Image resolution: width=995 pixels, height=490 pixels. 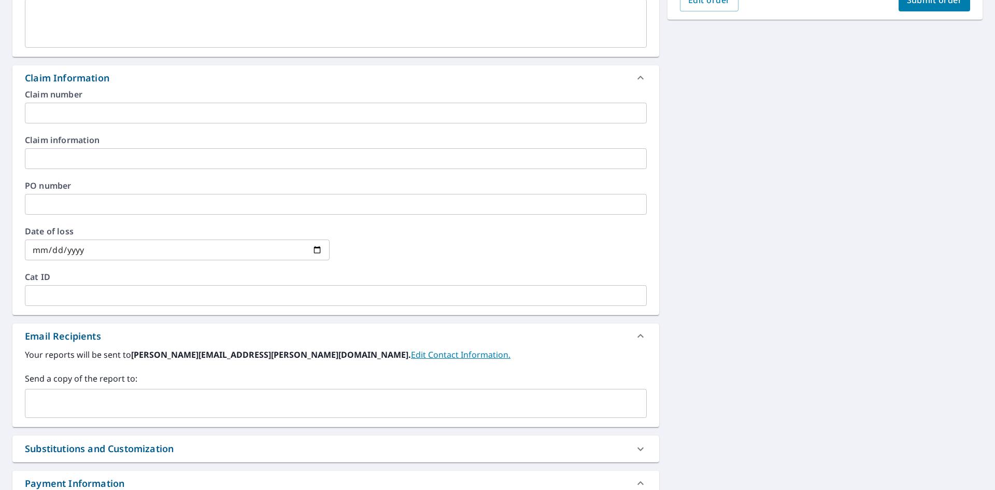 What do you see at coordinates (336, 277) in the screenshot?
I see `label: Cat ID` at bounding box center [336, 277].